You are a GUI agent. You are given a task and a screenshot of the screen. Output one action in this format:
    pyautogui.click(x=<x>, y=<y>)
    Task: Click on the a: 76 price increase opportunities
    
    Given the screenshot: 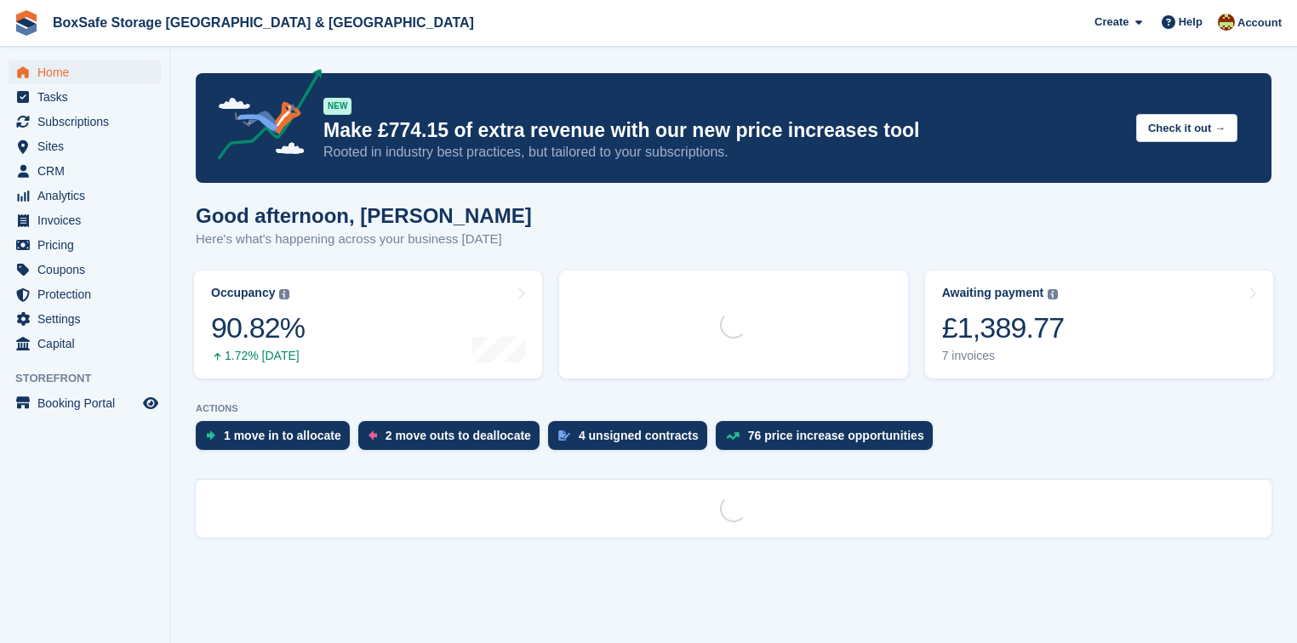 What is the action you would take?
    pyautogui.click(x=828, y=440)
    